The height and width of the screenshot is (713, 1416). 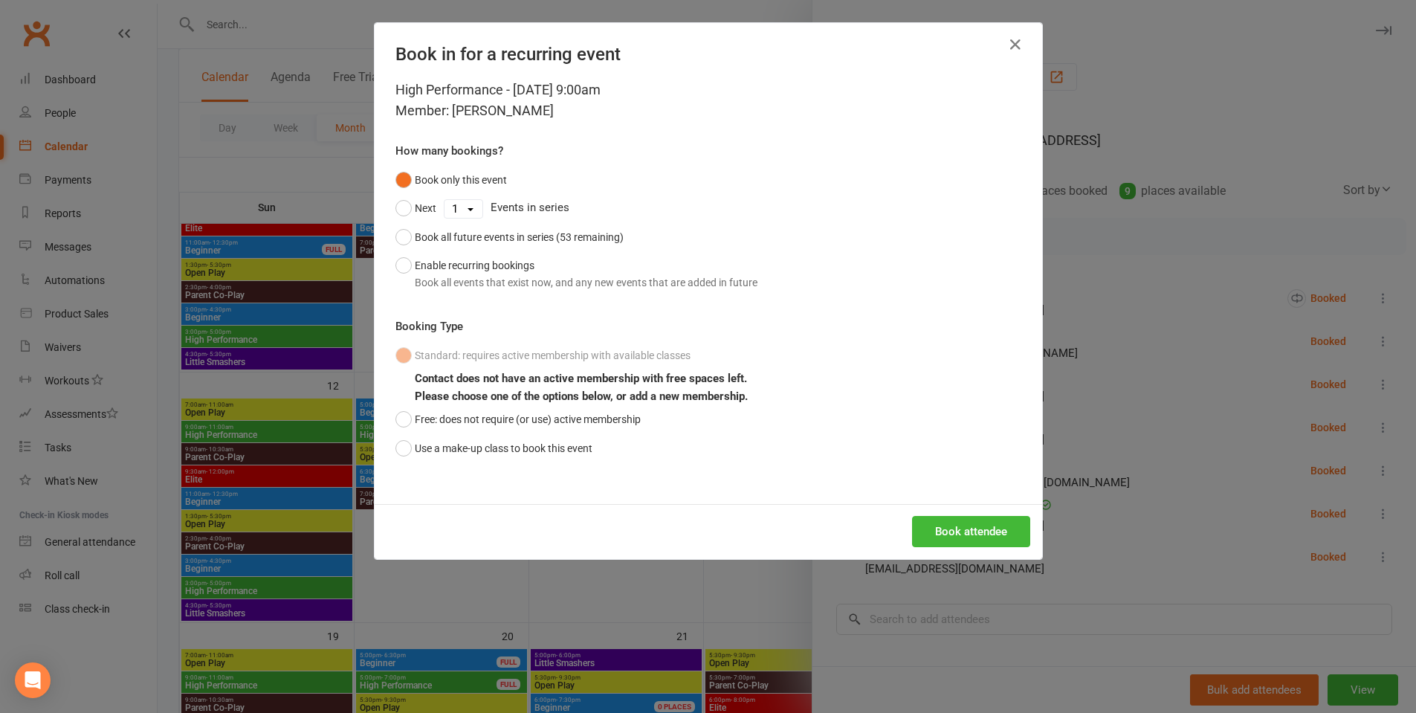 What do you see at coordinates (971, 532) in the screenshot?
I see `button: Book attendee` at bounding box center [971, 532].